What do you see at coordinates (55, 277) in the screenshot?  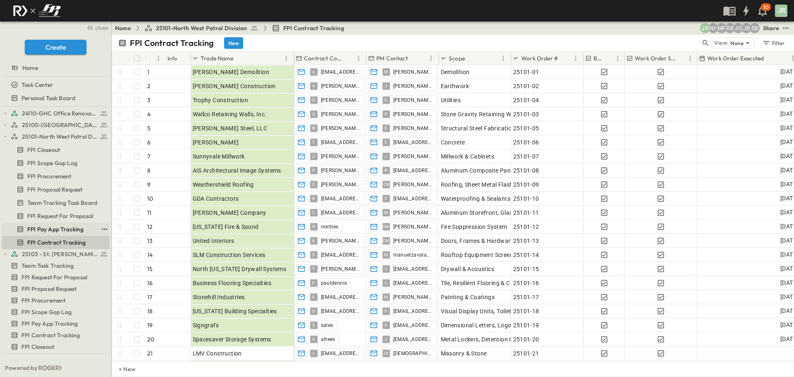 I see `a: FPI Request For Proposal` at bounding box center [55, 277].